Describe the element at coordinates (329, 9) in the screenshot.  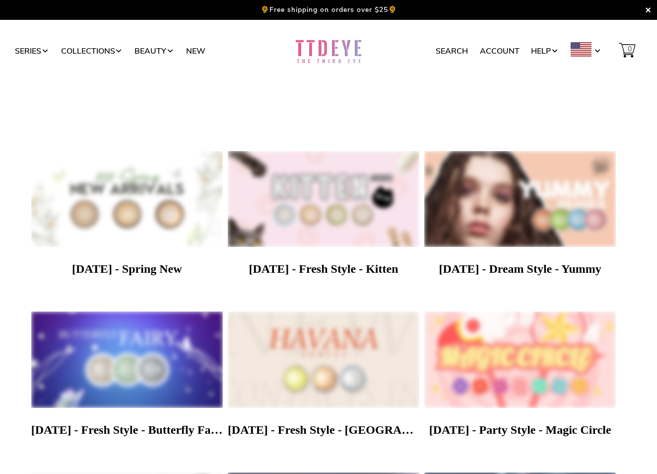
I see `p: 🌻Free shipping on orders over $25🌻` at that location.